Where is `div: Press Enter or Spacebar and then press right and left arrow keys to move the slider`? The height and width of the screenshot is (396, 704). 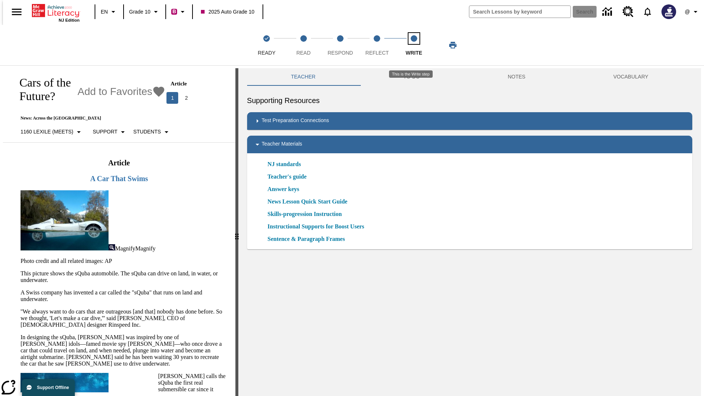
div: Press Enter or Spacebar and then press right and left arrow keys to move the slider is located at coordinates (237, 232).